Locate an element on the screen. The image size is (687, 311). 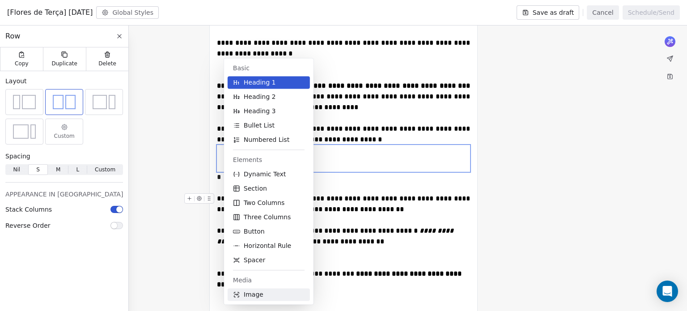
span: Elements is located at coordinates (269, 160).